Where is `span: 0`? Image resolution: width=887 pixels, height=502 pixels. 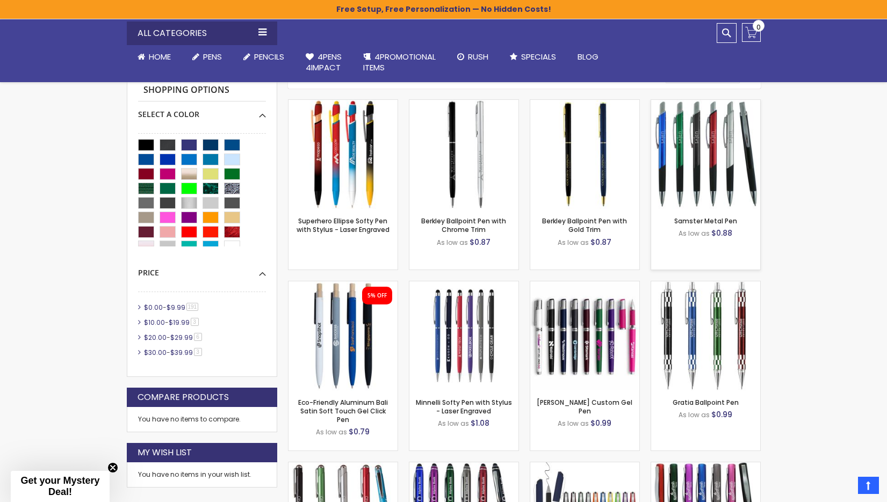
span: 0 is located at coordinates (759, 27).